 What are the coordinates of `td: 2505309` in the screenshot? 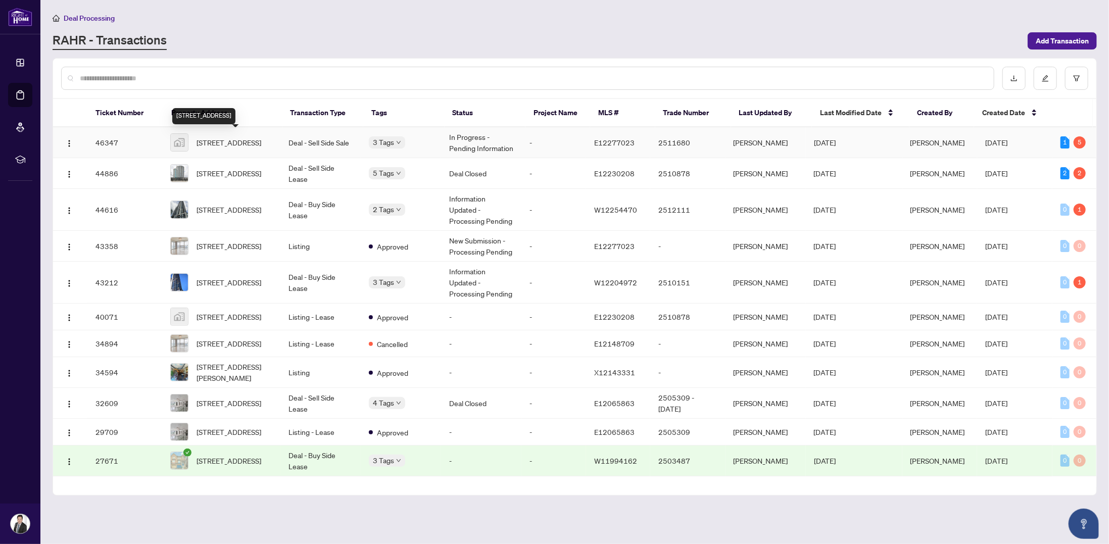 It's located at (688, 432).